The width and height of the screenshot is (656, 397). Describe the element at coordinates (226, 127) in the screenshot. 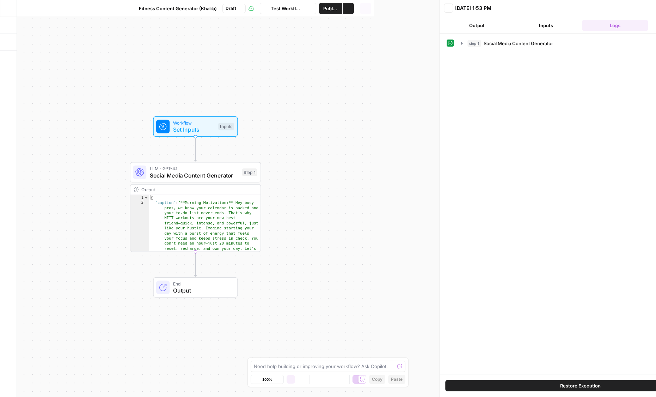

I see `div: Inputs` at that location.